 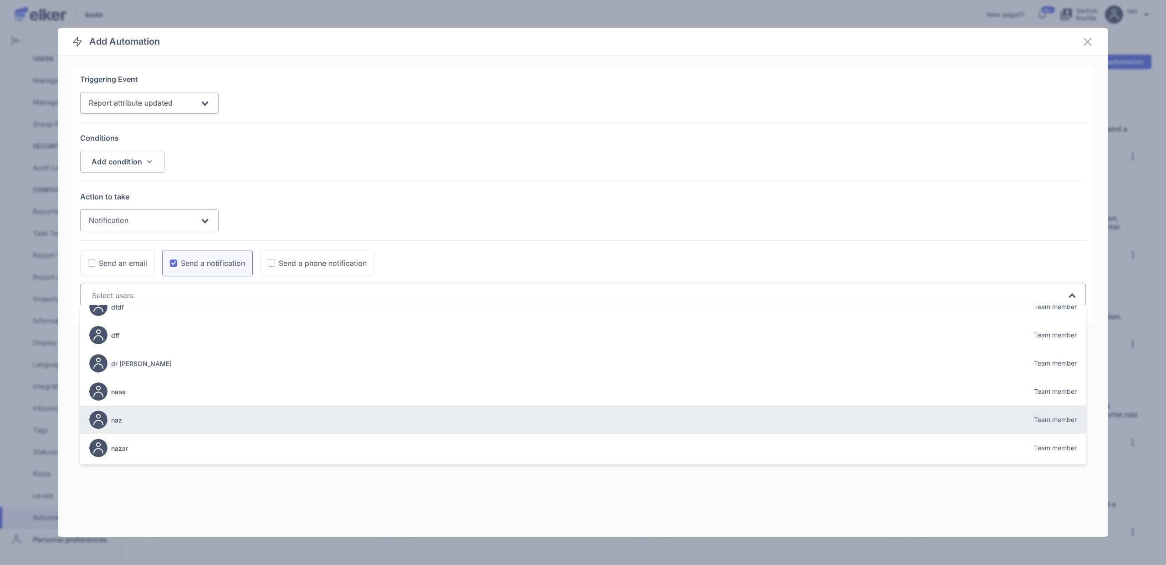 What do you see at coordinates (108, 221) in the screenshot?
I see `span: Notification` at bounding box center [108, 221].